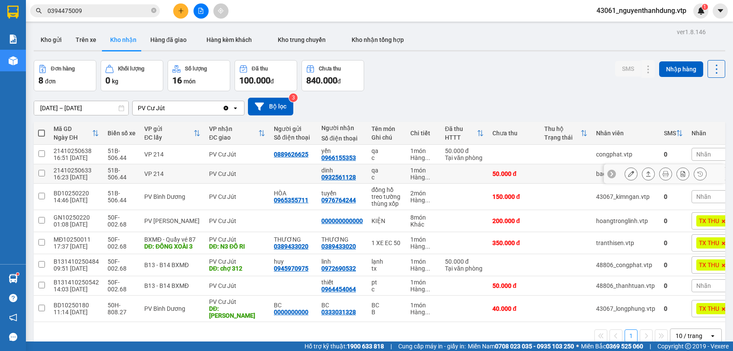  What do you see at coordinates (338, 289) in the screenshot?
I see `div: 0964454064` at bounding box center [338, 289].